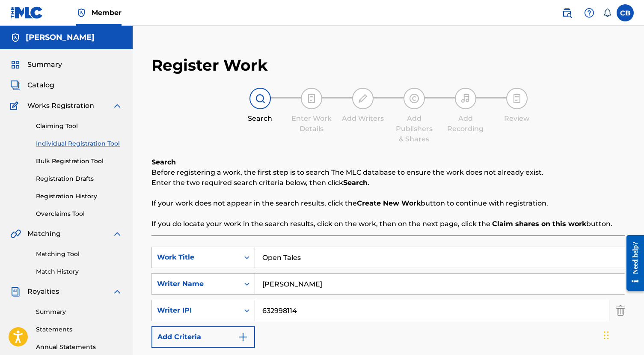  Describe the element at coordinates (79, 347) in the screenshot. I see `a: Annual Statements` at that location.